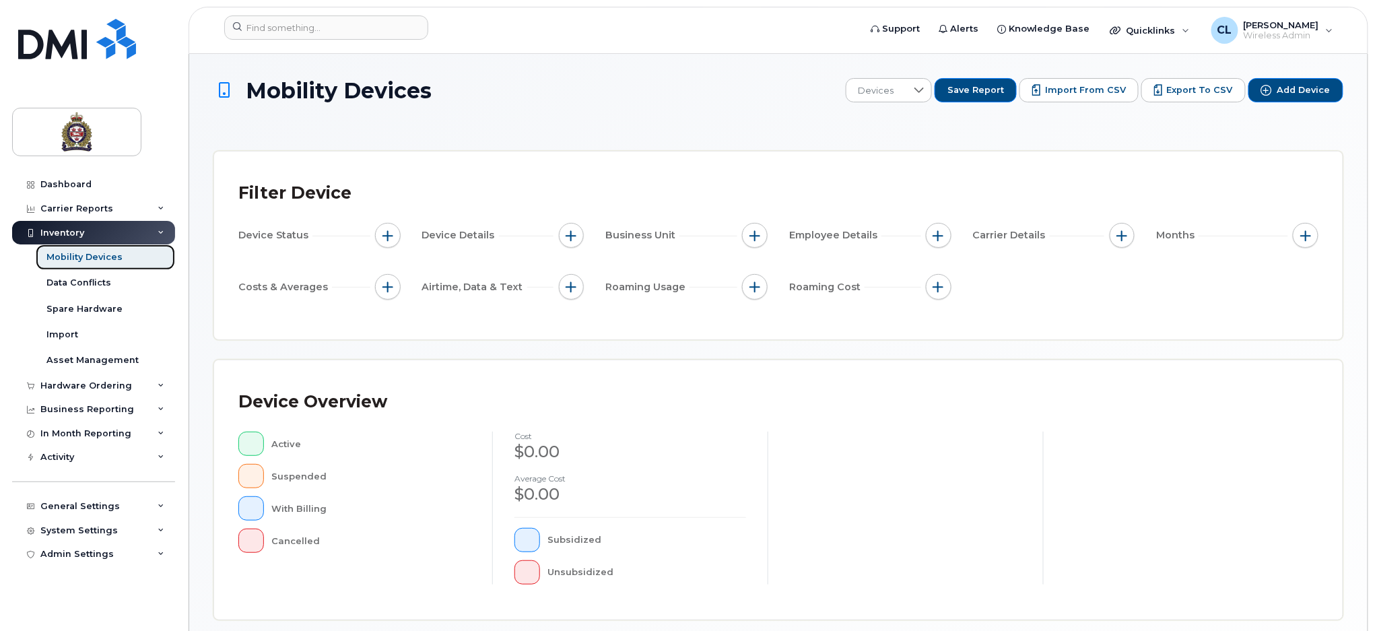 This screenshot has height=631, width=1375. What do you see at coordinates (339, 90) in the screenshot?
I see `span: Mobility Devices` at bounding box center [339, 90].